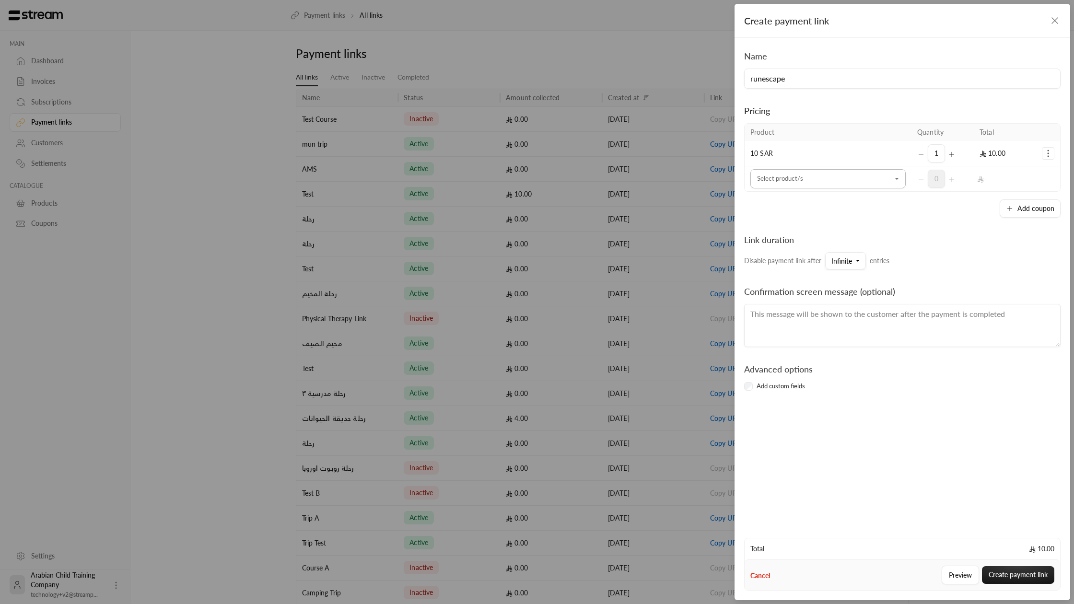 The height and width of the screenshot is (604, 1074). What do you see at coordinates (903, 157) in the screenshot?
I see `table: Selected Products` at bounding box center [903, 157].